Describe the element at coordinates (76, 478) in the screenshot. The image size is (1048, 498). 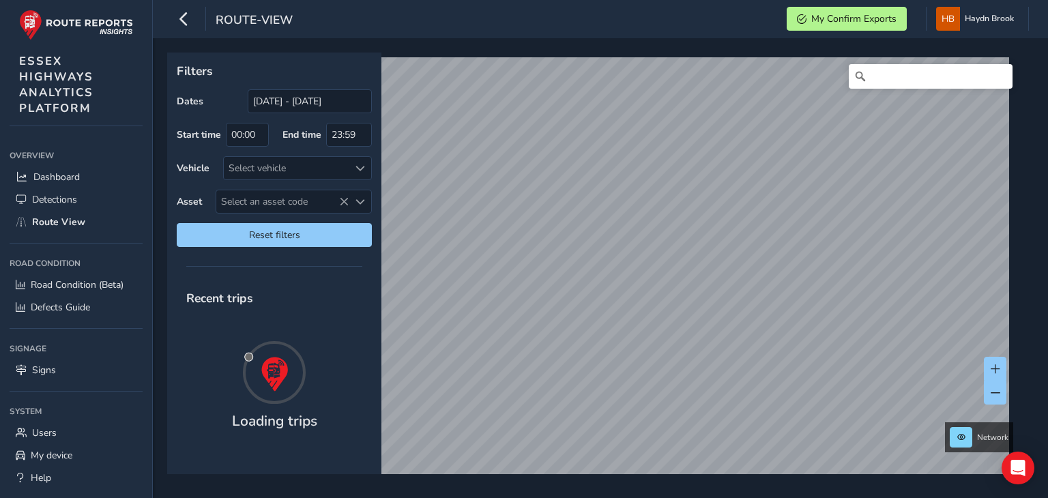
I see `a: Help` at that location.